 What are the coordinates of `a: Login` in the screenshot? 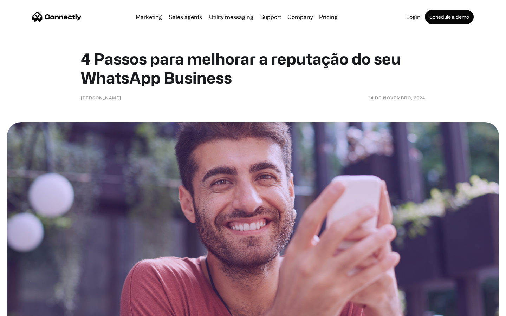 It's located at (413, 17).